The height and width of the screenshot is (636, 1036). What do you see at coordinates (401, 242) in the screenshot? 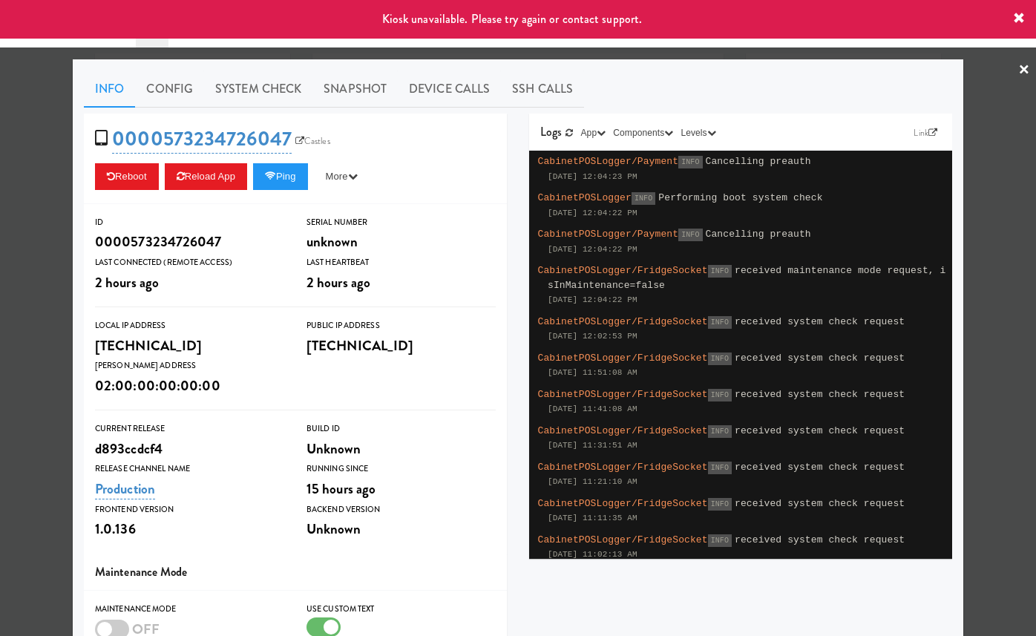
I see `div: unknown` at bounding box center [401, 242].